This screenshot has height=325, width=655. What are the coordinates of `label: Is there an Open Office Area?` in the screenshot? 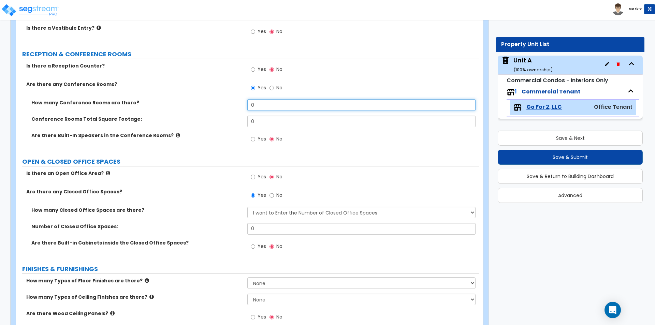 It's located at (134, 173).